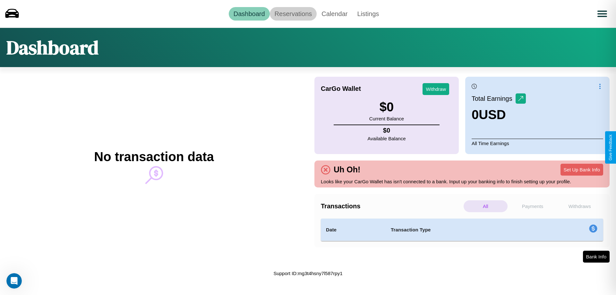 The width and height of the screenshot is (616, 295). Describe the element at coordinates (537, 143) in the screenshot. I see `p: All Time Earnings` at that location.